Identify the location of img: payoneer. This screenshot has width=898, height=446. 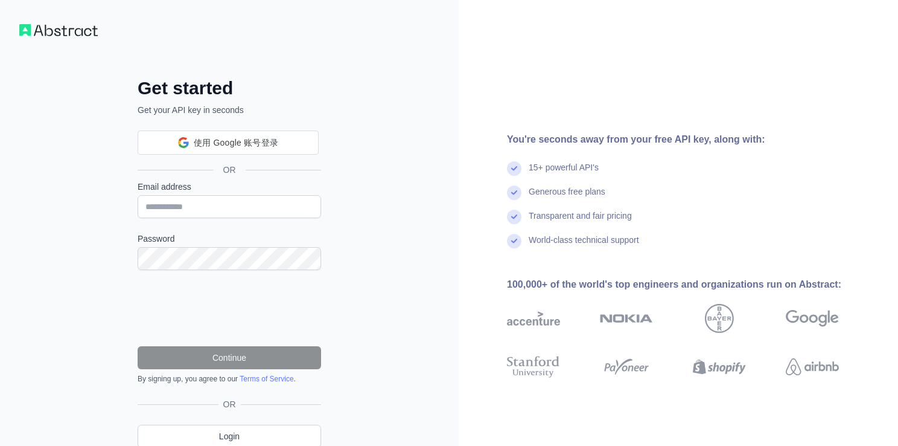
(627, 366).